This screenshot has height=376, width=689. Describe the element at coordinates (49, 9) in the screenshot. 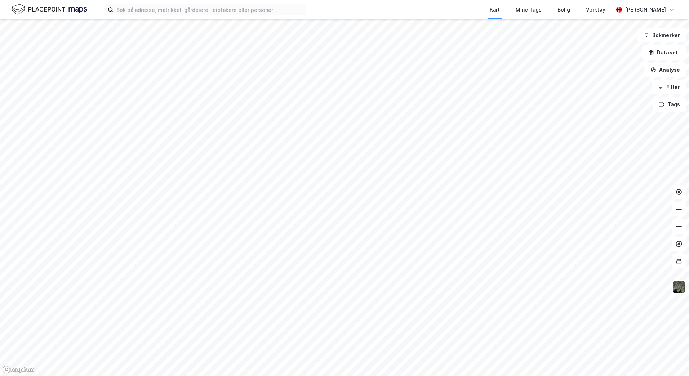

I see `img: logo.f888ab2527a4732fd821a326f86c7f29.svg` at that location.